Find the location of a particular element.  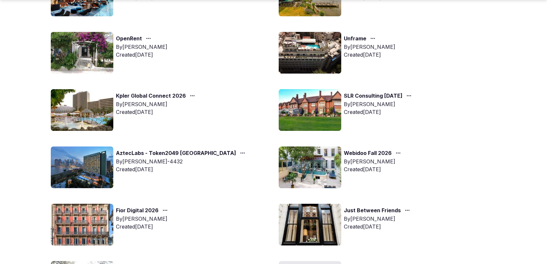

img: Top retreat image for the retreat: Unframe is located at coordinates (310, 53).